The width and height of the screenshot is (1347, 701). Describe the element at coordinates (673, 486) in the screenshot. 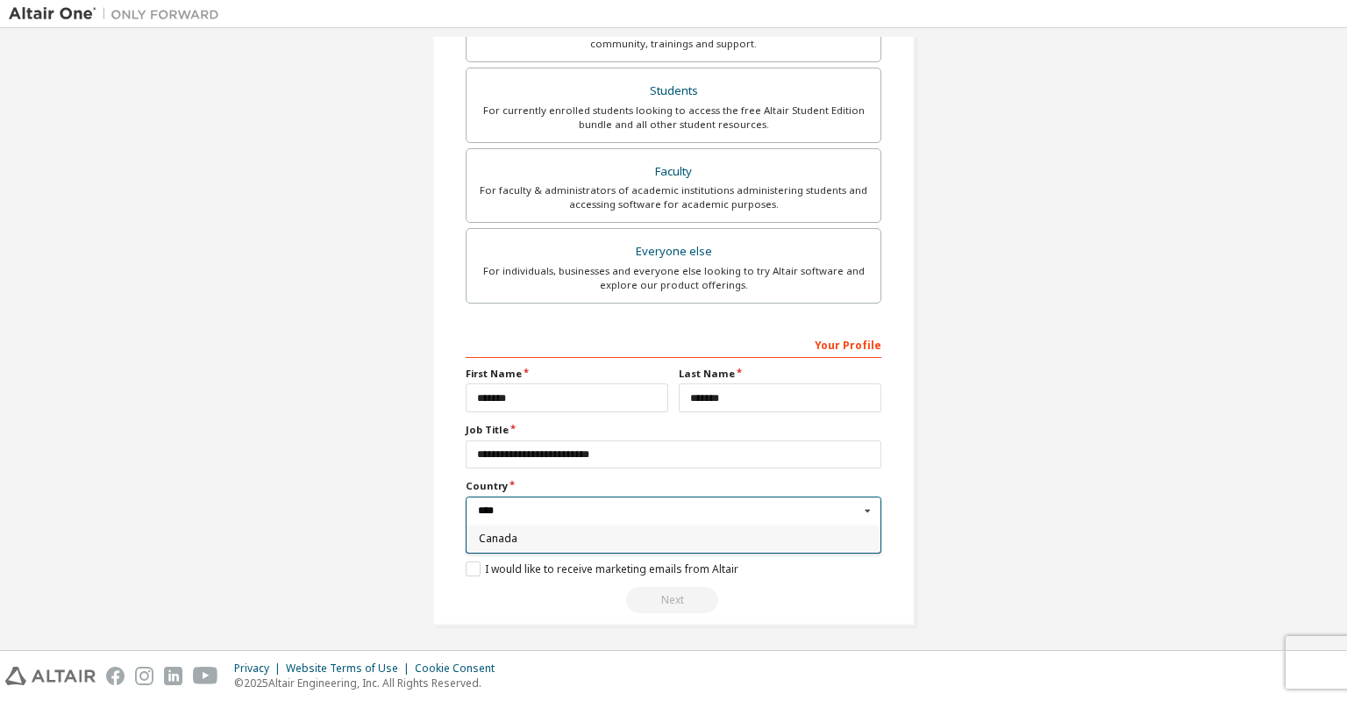

I see `label: Country` at that location.